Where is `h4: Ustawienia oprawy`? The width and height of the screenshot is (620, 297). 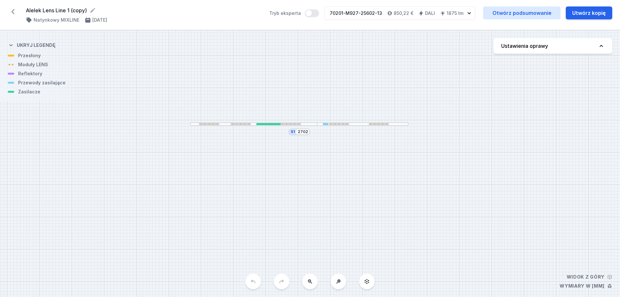
h4: Ustawienia oprawy is located at coordinates (525, 46).